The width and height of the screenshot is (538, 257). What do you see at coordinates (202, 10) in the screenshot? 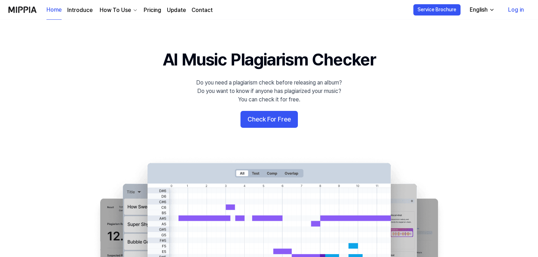
I see `a: Contact` at bounding box center [202, 10].